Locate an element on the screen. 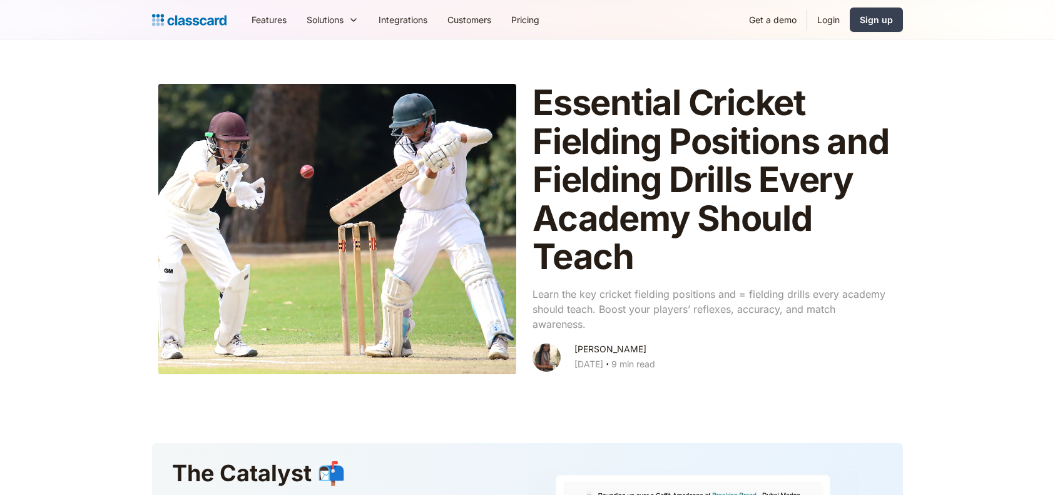 The height and width of the screenshot is (495, 1055). h1: Essential Cricket Fielding Positions and Fielding Drills Every Academy Should Teach is located at coordinates (712, 180).